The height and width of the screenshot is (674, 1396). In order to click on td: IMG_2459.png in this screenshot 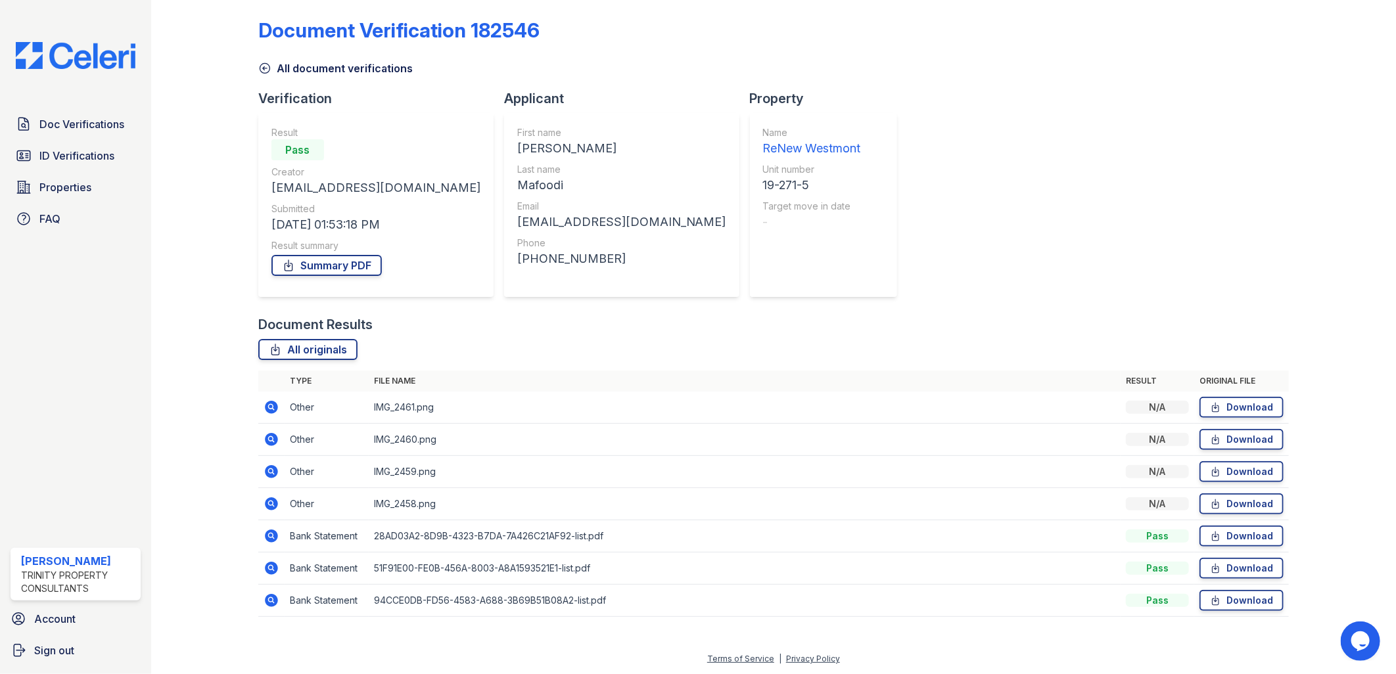, I will do `click(744, 472)`.